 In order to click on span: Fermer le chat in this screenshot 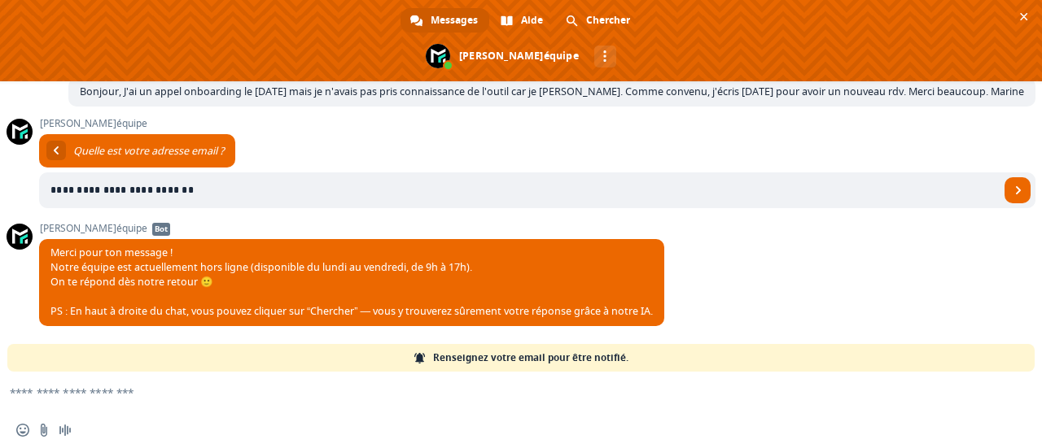, I will do `click(1023, 16)`.